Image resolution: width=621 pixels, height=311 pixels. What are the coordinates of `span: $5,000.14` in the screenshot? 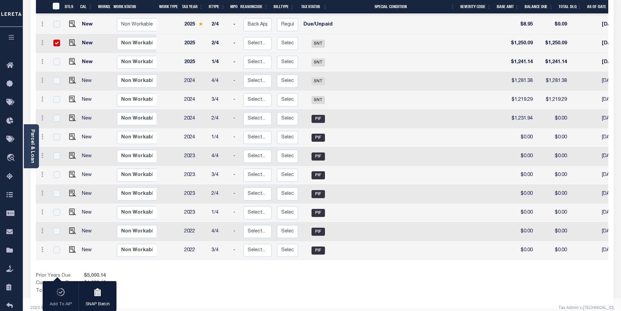 It's located at (95, 276).